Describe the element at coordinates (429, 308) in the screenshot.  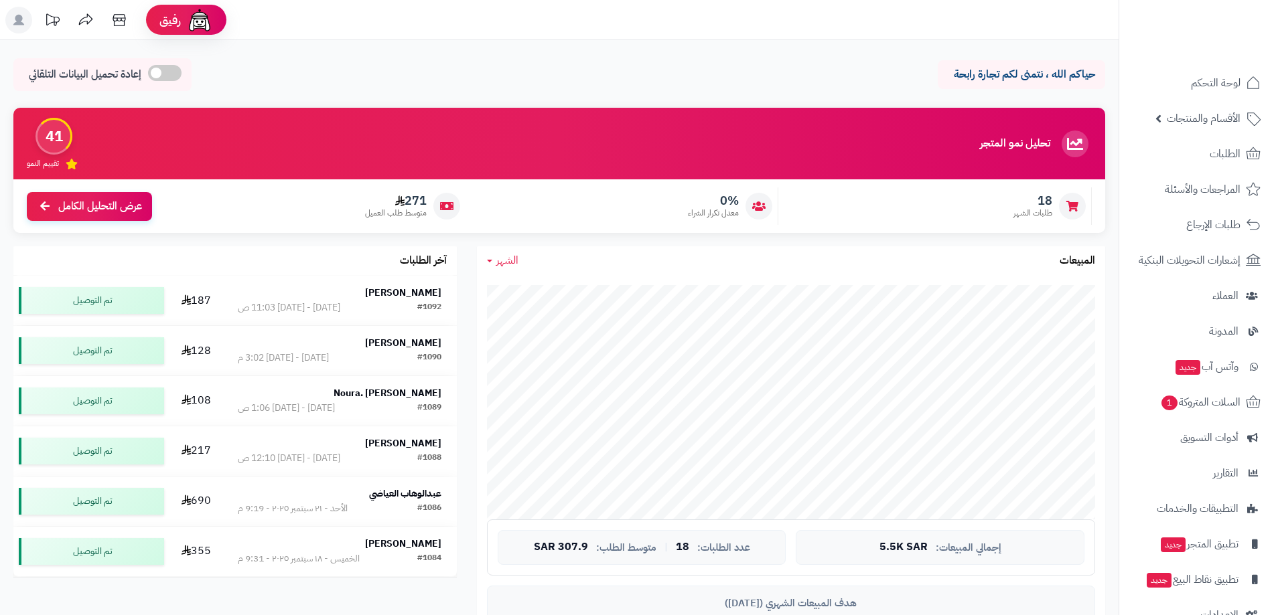
I see `div: #1092` at that location.